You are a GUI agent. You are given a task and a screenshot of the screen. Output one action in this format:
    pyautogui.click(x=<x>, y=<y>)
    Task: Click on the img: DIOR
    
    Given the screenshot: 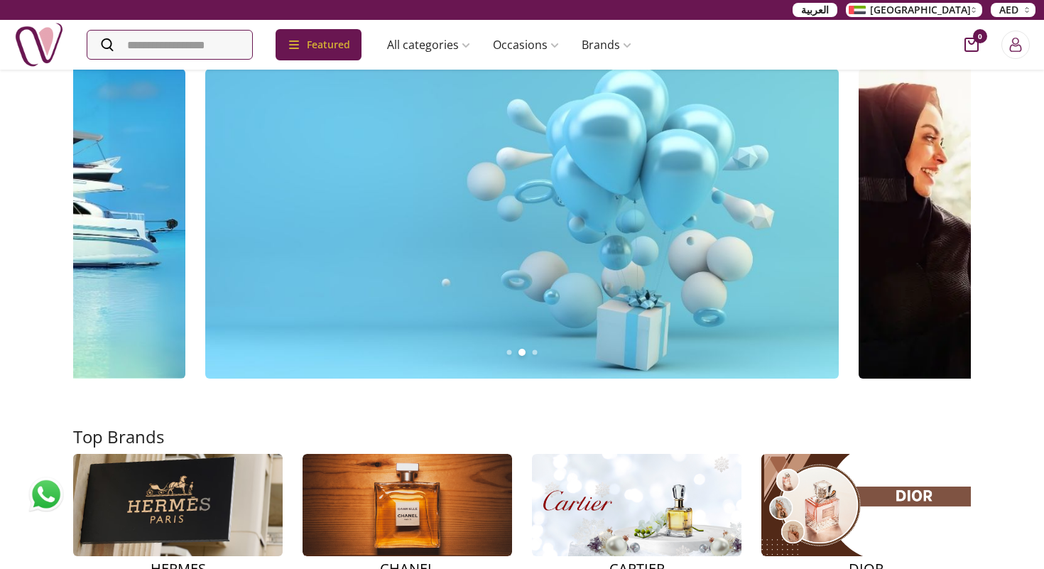 What is the action you would take?
    pyautogui.click(x=866, y=505)
    